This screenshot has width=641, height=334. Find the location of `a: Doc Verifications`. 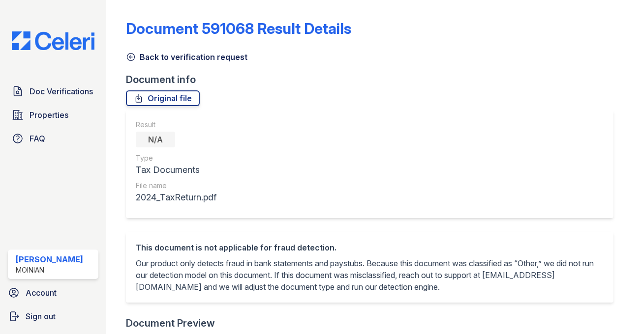

a: Doc Verifications is located at coordinates (53, 91).